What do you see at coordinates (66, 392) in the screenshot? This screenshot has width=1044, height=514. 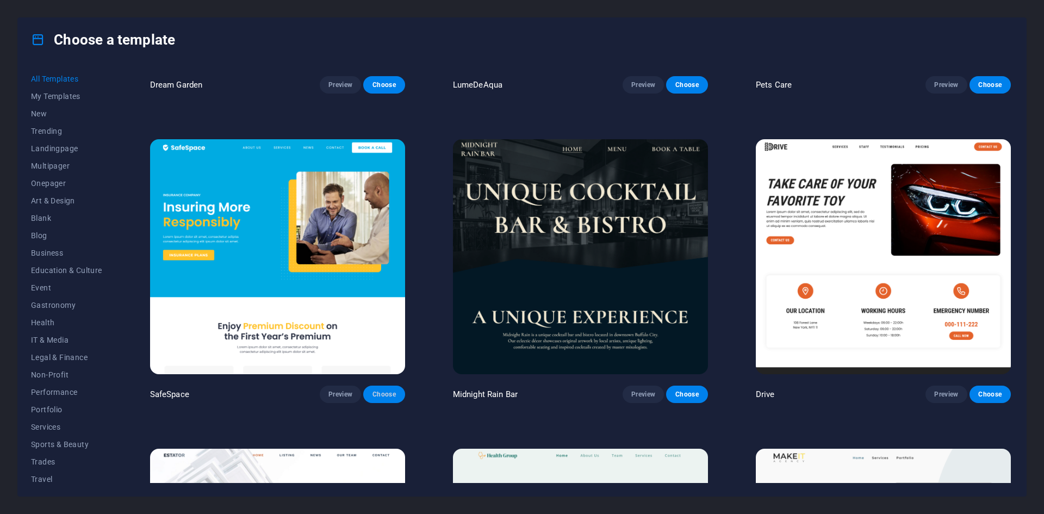 I see `span: Performance` at bounding box center [66, 392].